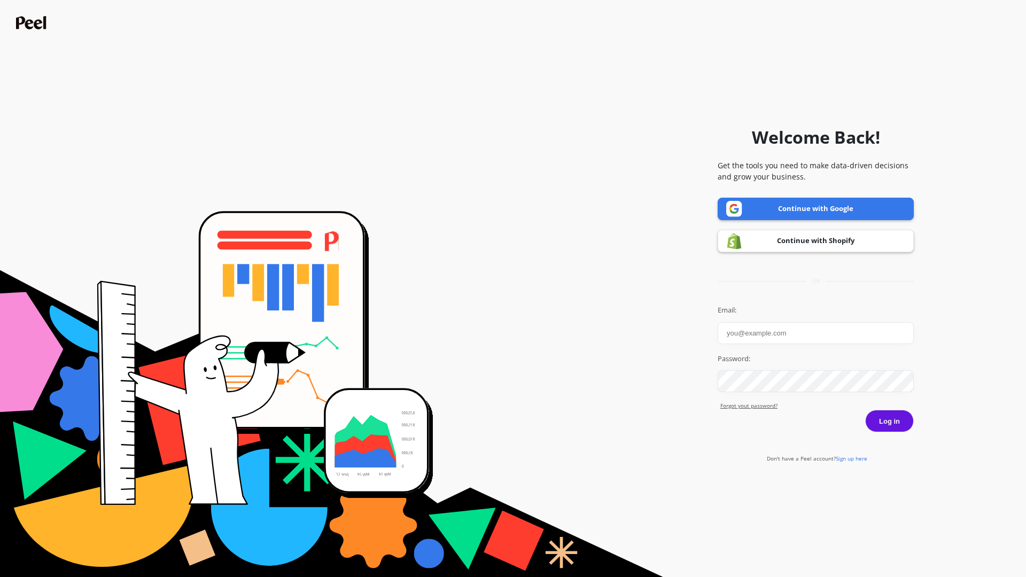  What do you see at coordinates (816, 311) in the screenshot?
I see `label: Email:` at bounding box center [816, 311].